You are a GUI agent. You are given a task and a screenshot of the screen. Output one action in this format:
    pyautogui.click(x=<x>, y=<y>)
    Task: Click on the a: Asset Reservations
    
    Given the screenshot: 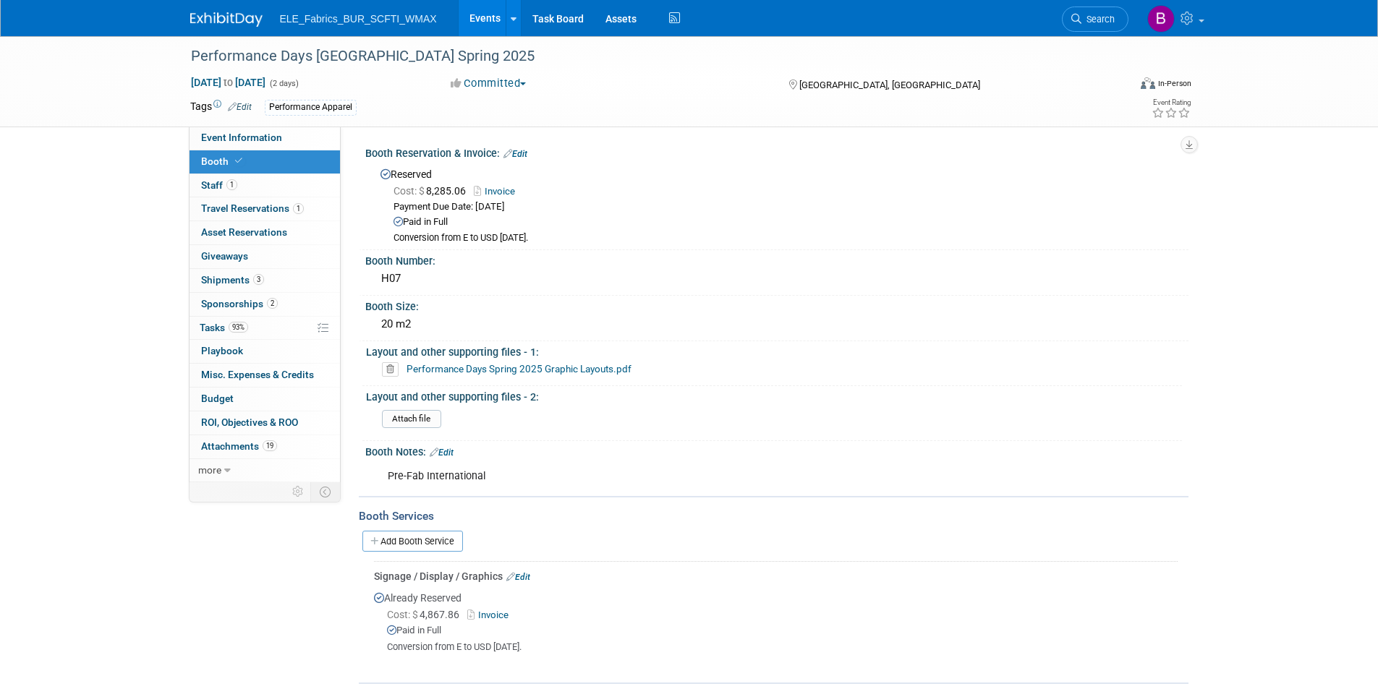 What is the action you would take?
    pyautogui.click(x=265, y=233)
    